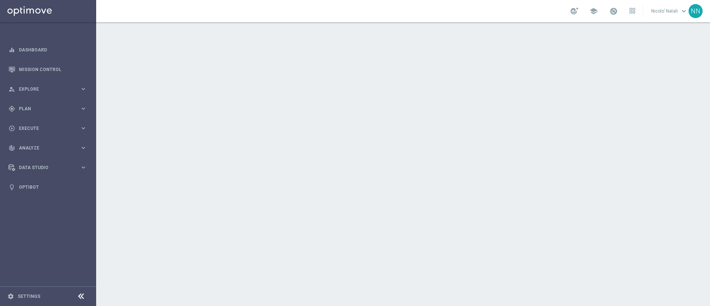 The image size is (710, 306). What do you see at coordinates (48, 128) in the screenshot?
I see `div: play_circle_outline Execute keyboard_arrow_right` at bounding box center [48, 128].